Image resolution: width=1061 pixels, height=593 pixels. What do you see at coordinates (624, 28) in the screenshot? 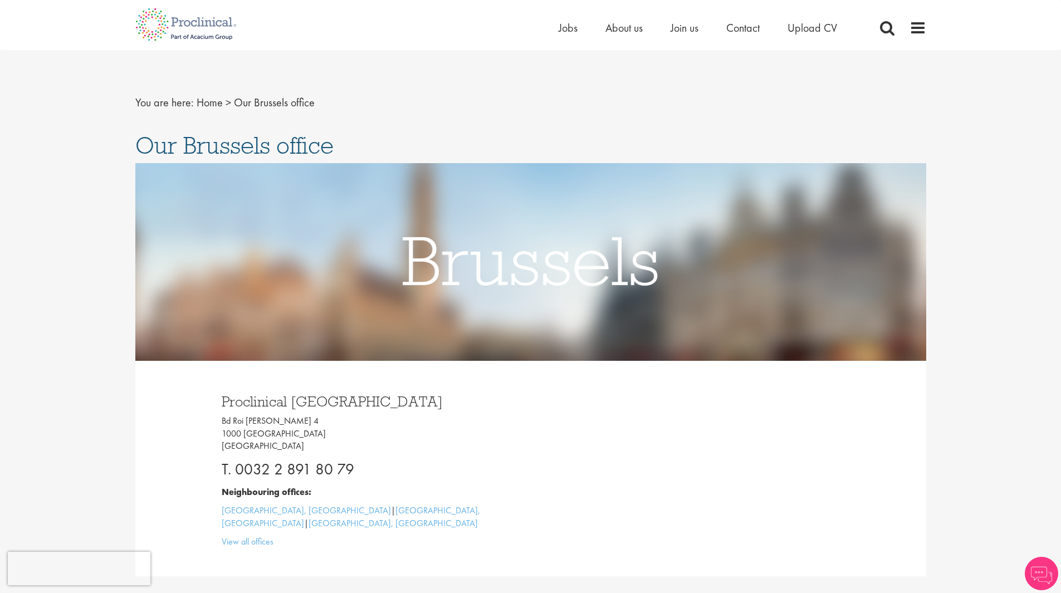
I see `a: About us` at bounding box center [624, 28].